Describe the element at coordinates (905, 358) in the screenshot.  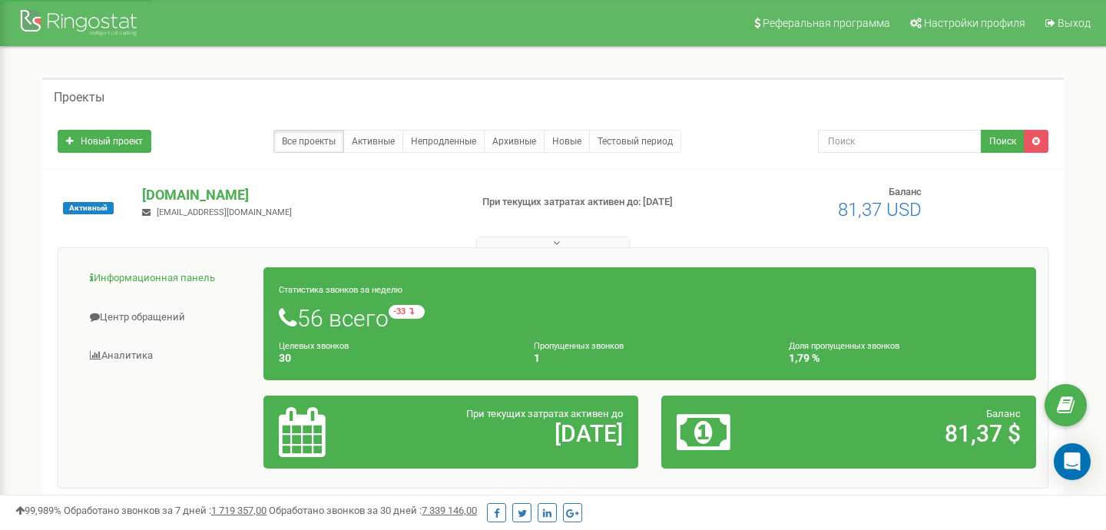
I see `h4: 1,79 %` at that location.